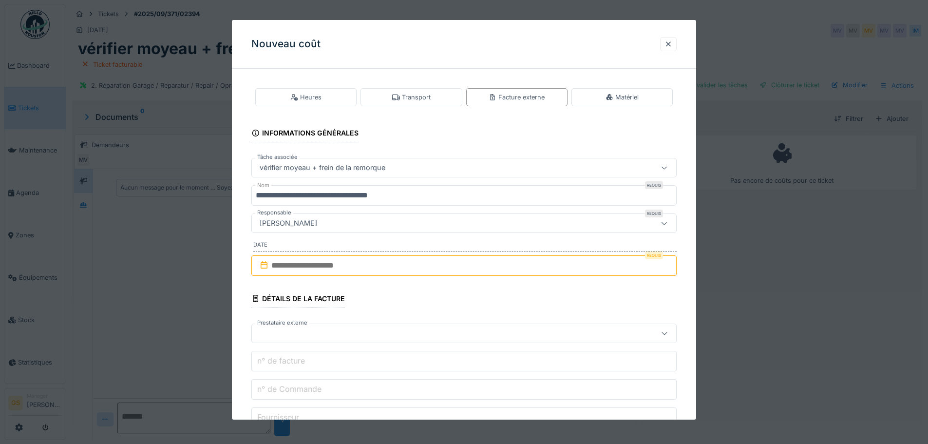 The image size is (928, 444). What do you see at coordinates (281, 360) in the screenshot?
I see `label: n° de facture` at bounding box center [281, 360].